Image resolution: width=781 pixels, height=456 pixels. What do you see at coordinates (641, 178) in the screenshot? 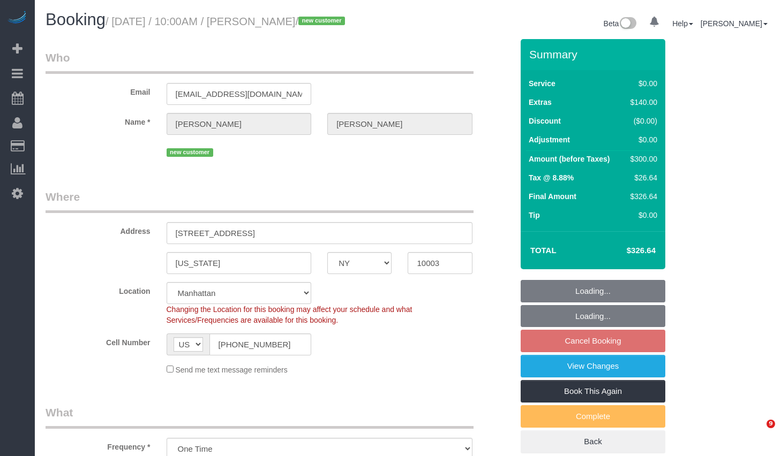
I see `div: $26.64` at bounding box center [641, 178].